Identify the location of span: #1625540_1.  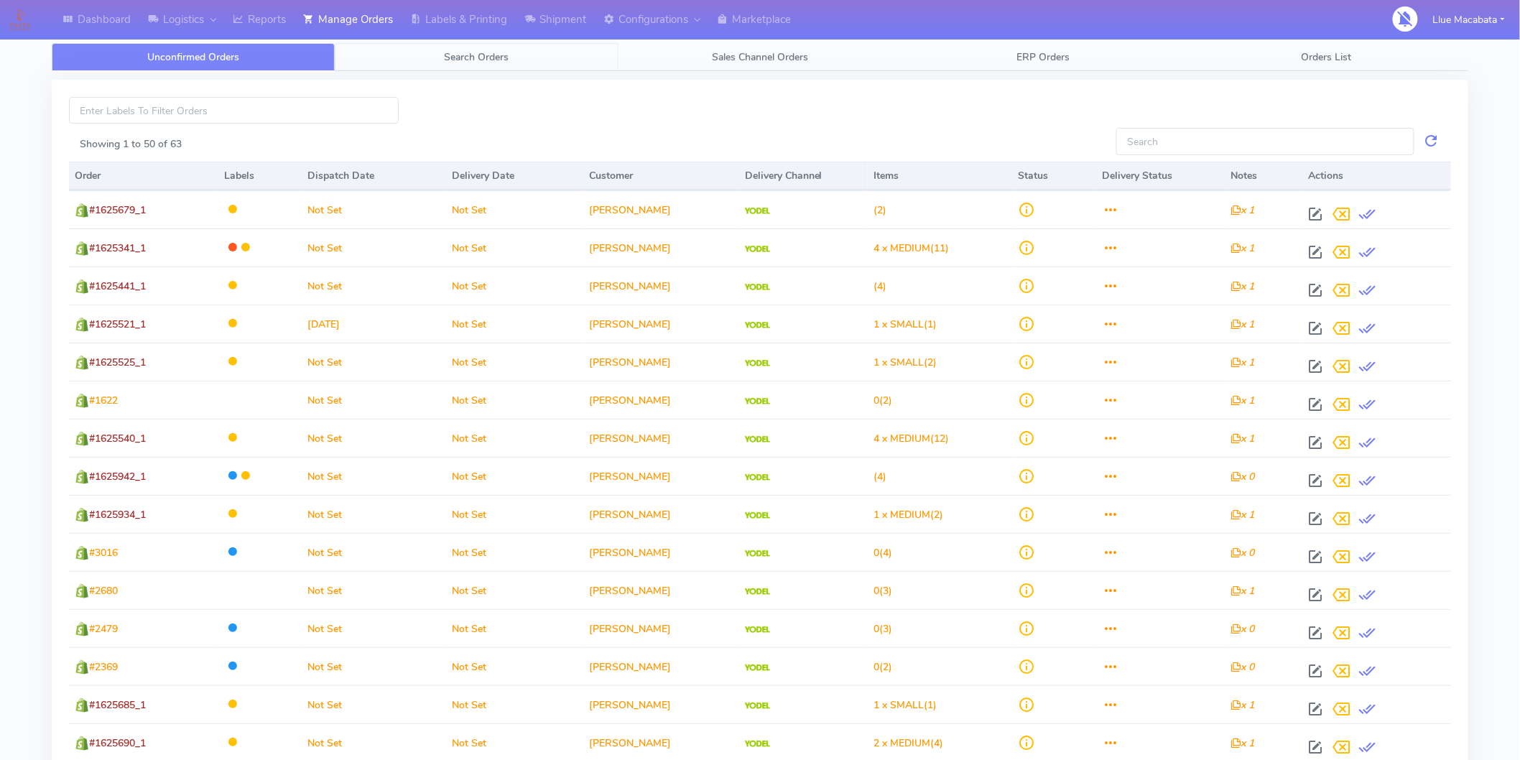
(117, 438).